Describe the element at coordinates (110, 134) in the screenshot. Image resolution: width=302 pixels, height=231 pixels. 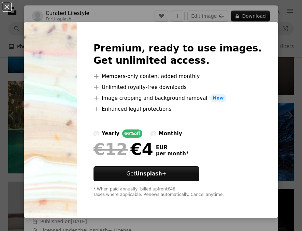
I see `div: yearly` at that location.